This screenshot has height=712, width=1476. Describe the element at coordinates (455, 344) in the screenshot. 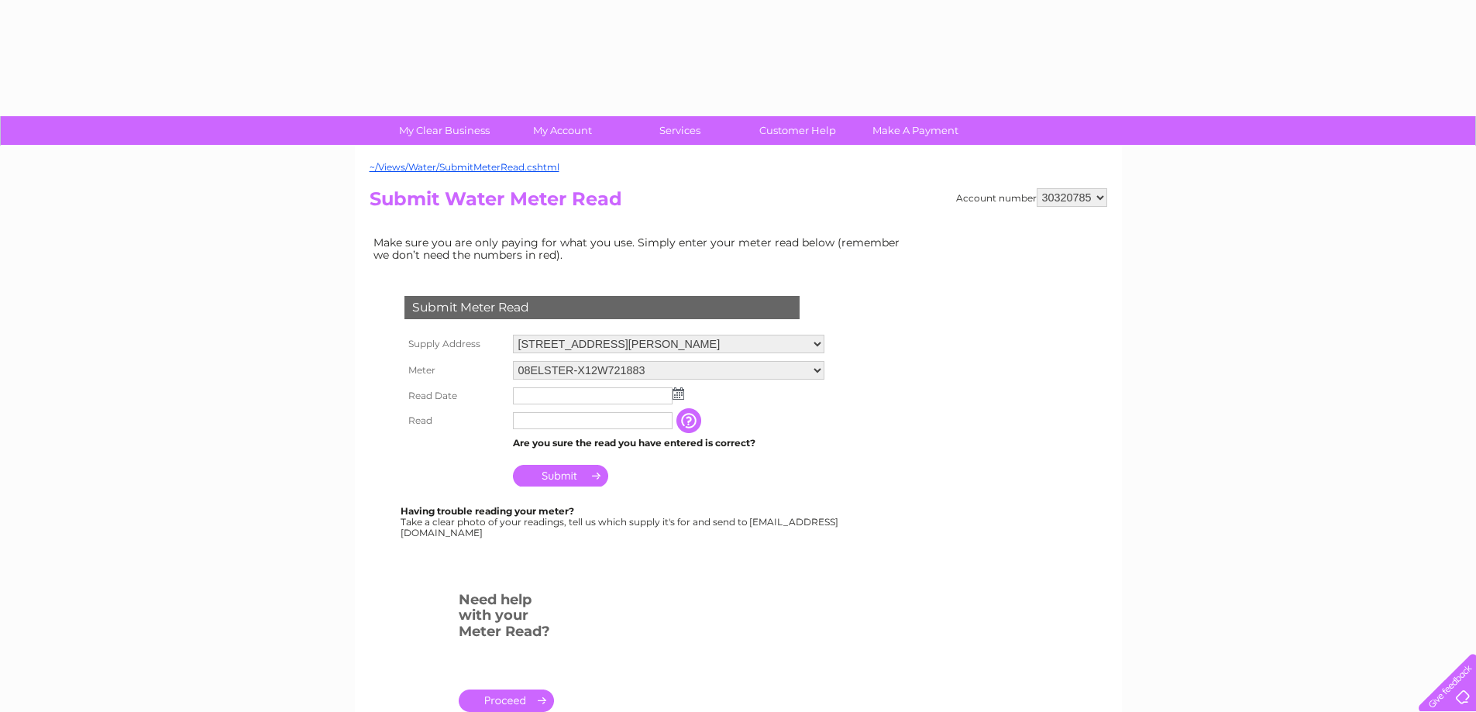

I see `th: Supply Address` at that location.